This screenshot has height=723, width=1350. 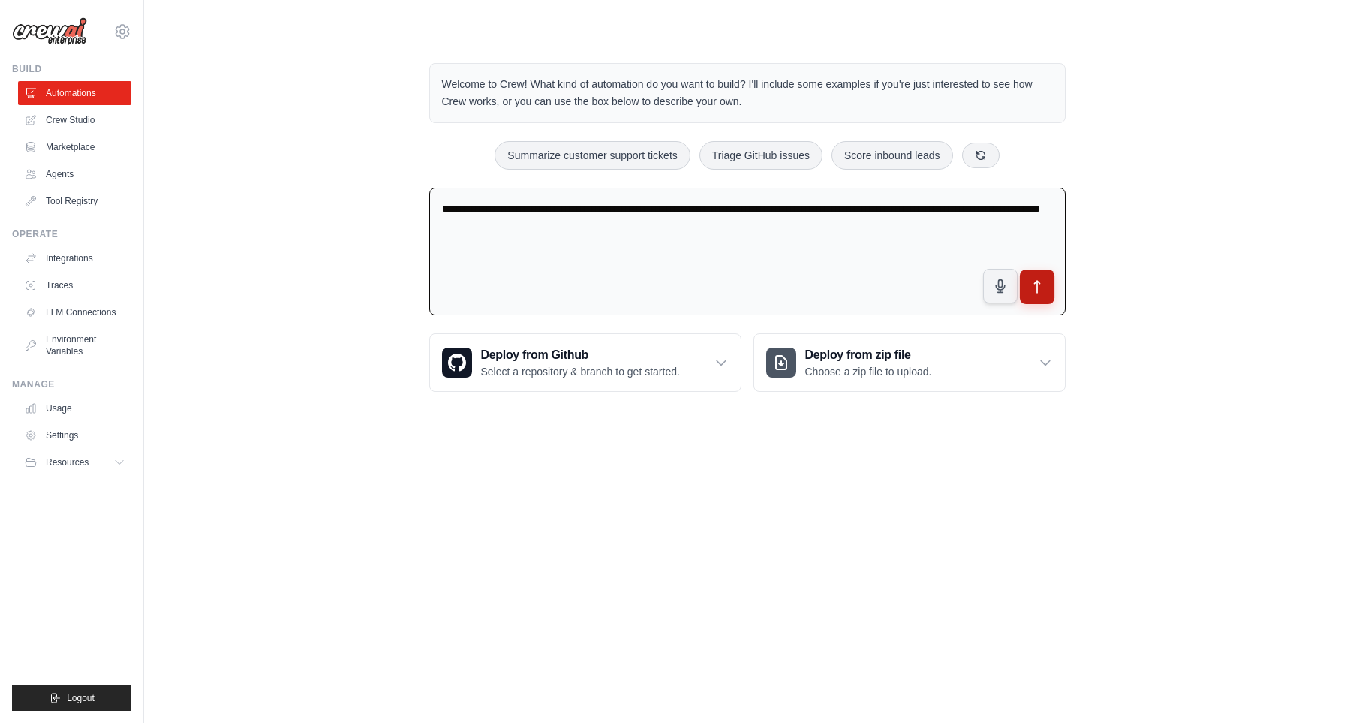 I want to click on span: Logout, so click(x=80, y=698).